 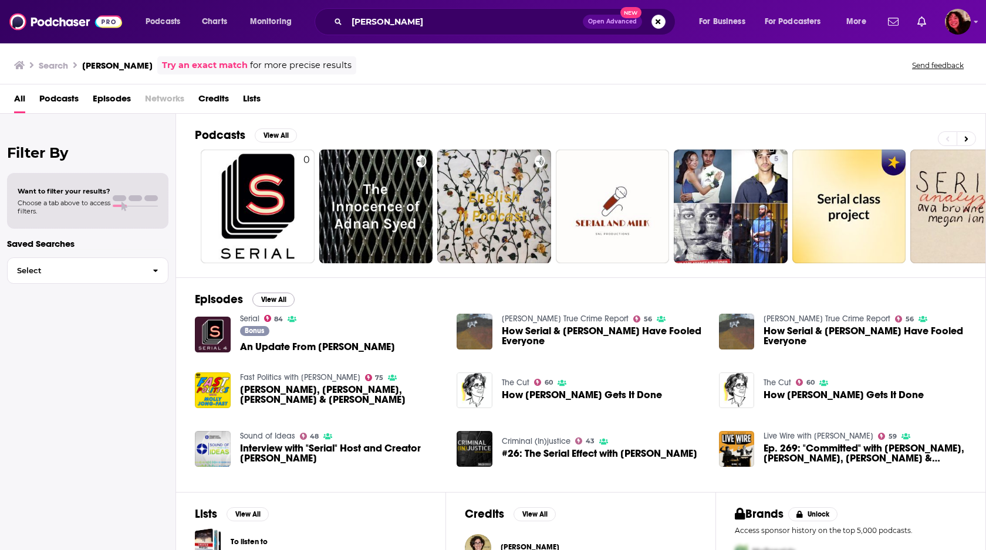 What do you see at coordinates (776, 159) in the screenshot?
I see `a: 5` at bounding box center [776, 159].